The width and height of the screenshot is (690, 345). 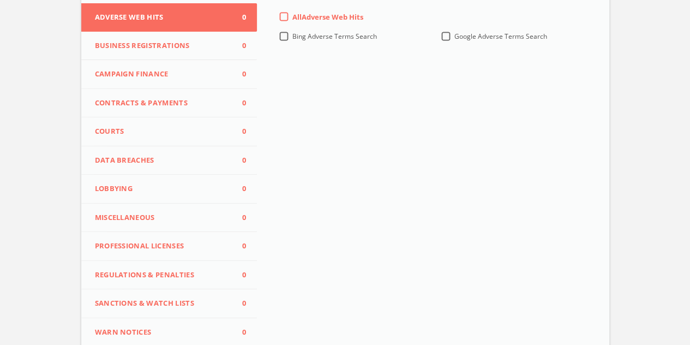 I want to click on button: Courts0, so click(x=169, y=131).